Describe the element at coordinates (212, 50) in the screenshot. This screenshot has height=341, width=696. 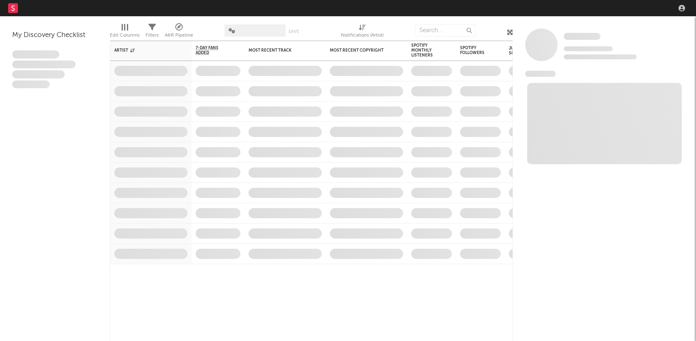
I see `span: 7-Day Fans Added` at that location.